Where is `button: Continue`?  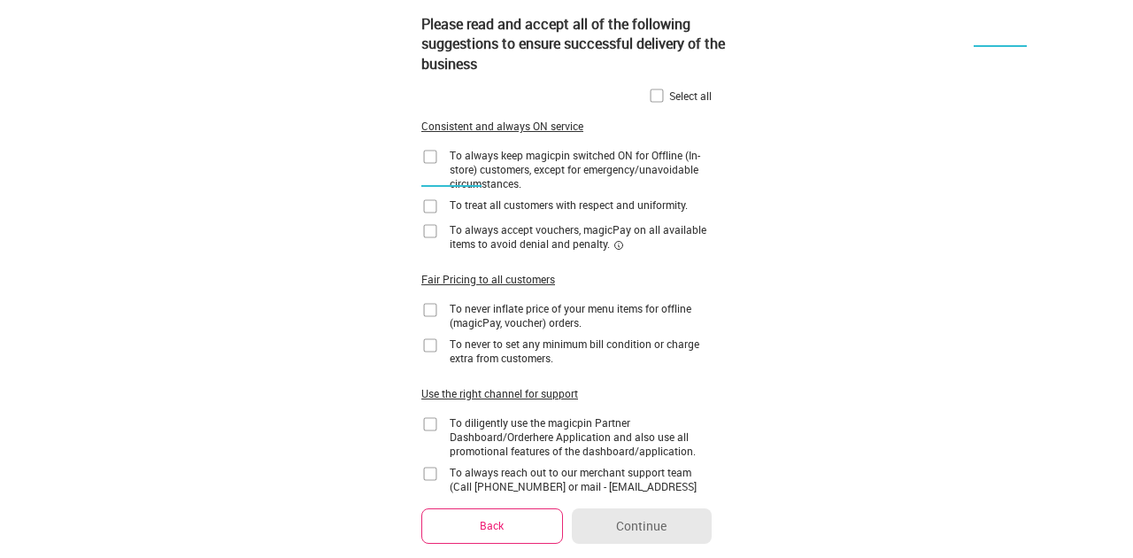 button: Continue is located at coordinates (642, 526).